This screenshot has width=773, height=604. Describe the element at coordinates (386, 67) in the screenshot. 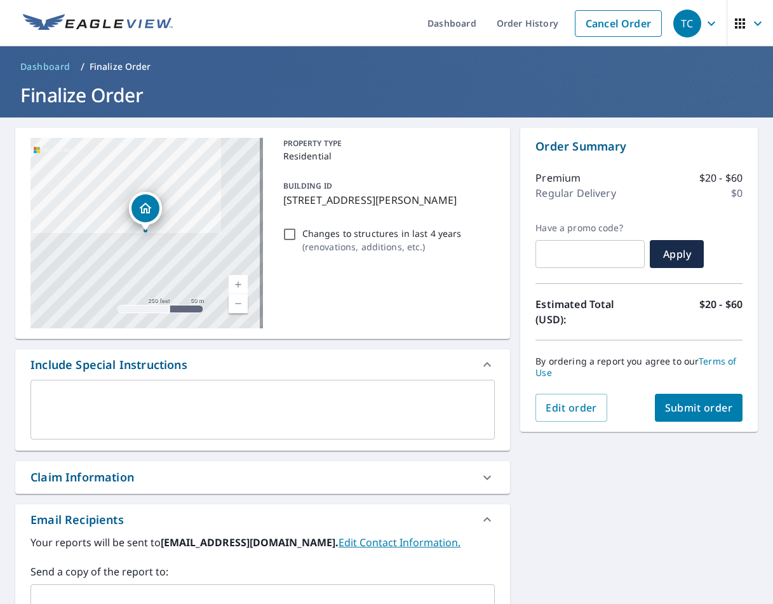

I see `nav: breadcrumb` at that location.